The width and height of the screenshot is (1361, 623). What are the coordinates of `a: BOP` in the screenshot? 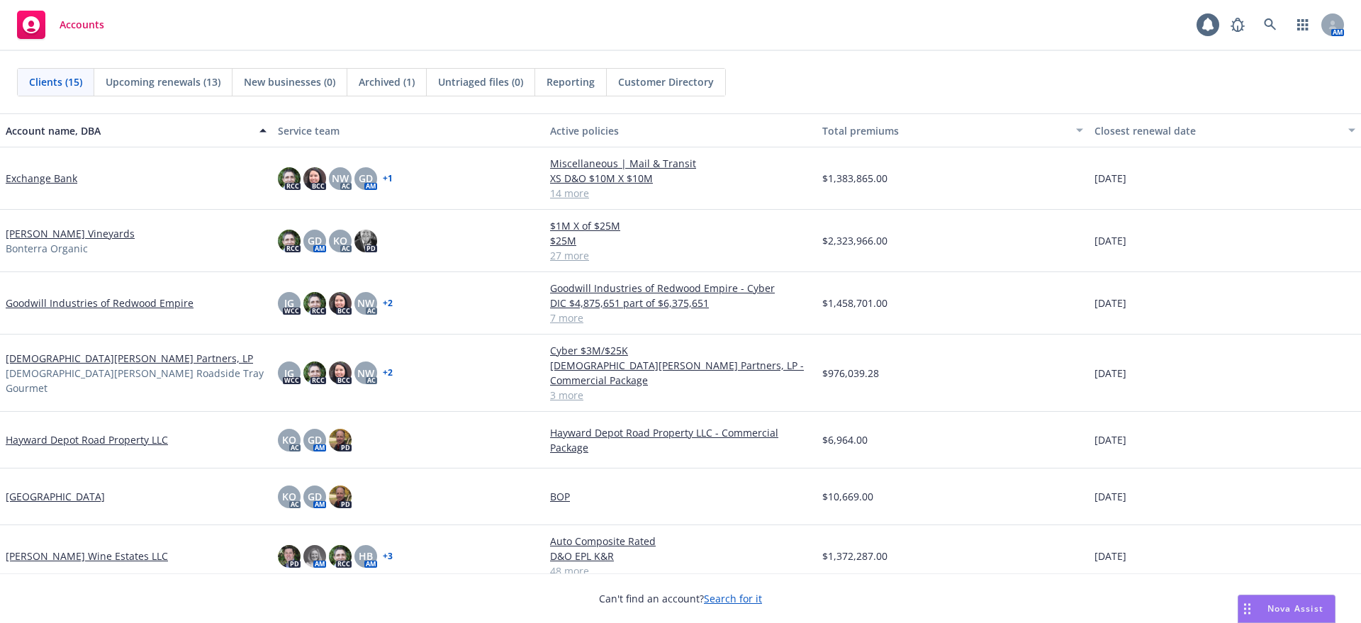 It's located at (681, 496).